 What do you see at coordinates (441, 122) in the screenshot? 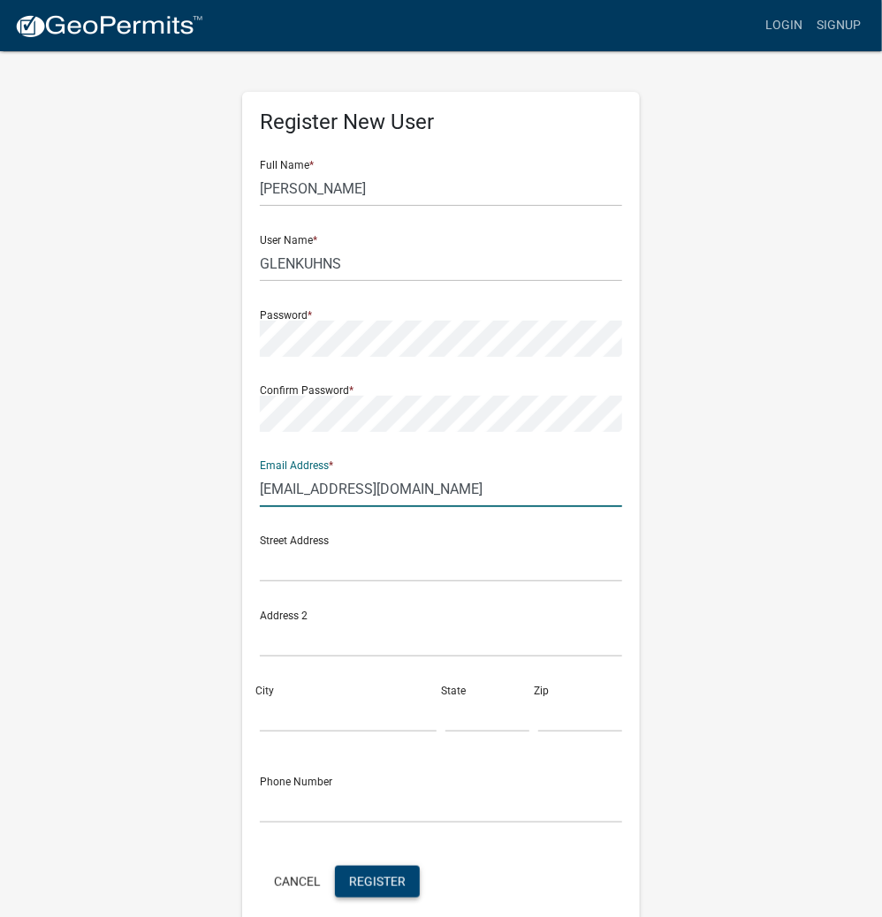
I see `h5: Register New User` at bounding box center [441, 122].